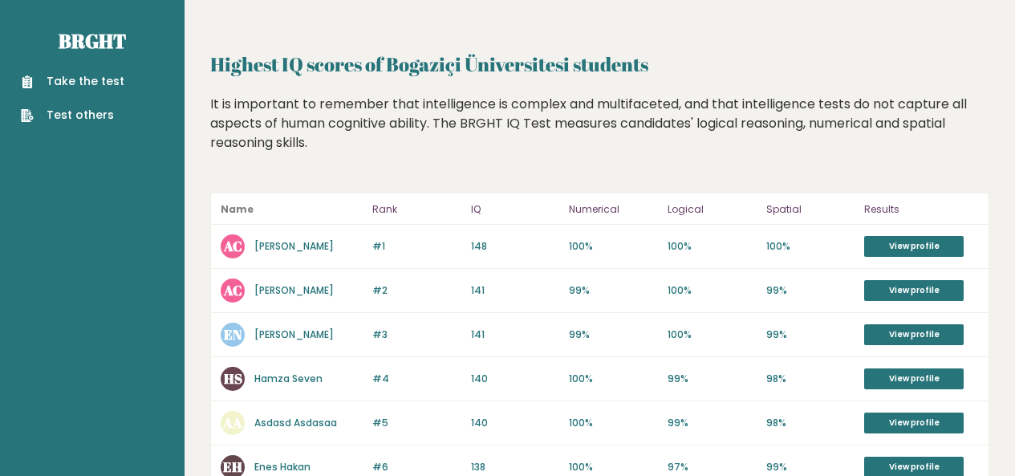 The width and height of the screenshot is (1015, 476). Describe the element at coordinates (515, 246) in the screenshot. I see `p: 148` at that location.